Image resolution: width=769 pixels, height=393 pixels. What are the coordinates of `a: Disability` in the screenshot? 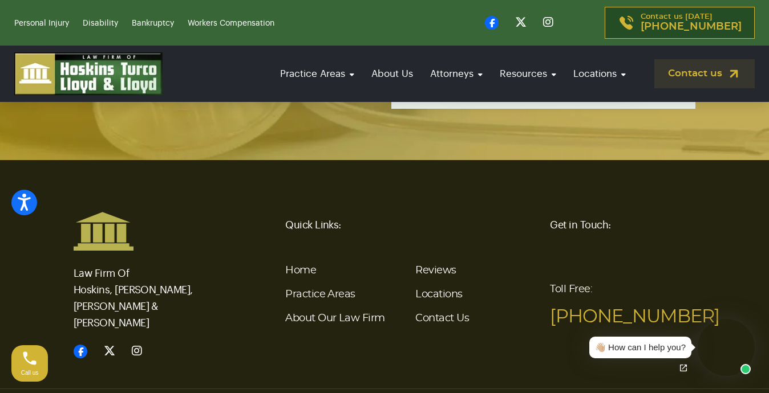 It's located at (100, 23).